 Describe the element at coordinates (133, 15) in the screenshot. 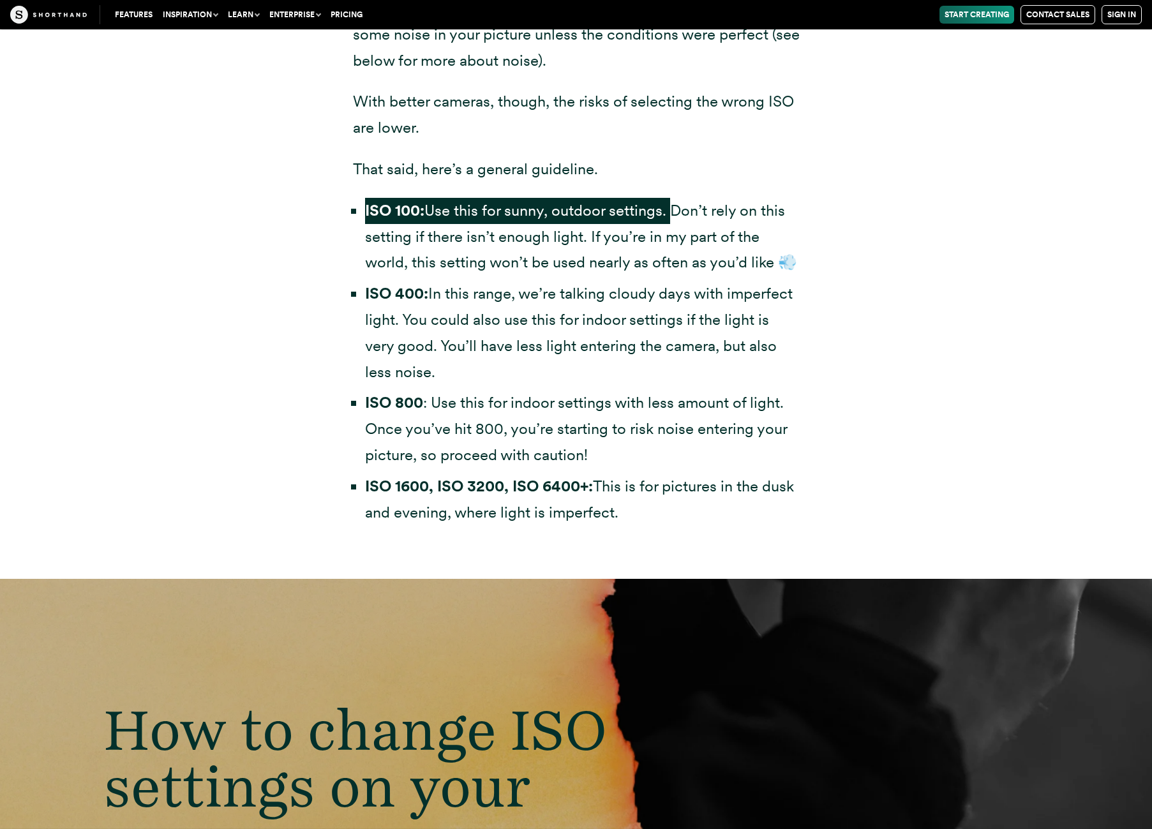

I see `a: Features` at that location.